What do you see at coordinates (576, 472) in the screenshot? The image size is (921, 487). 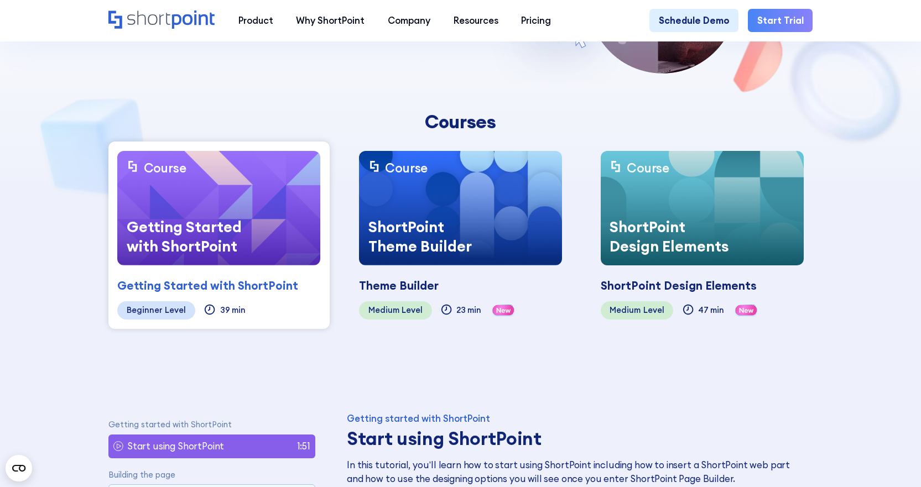 I see `p: In this tutorial, you’ll learn how to start using ShortPoint including how to insert a ShortPoint...` at bounding box center [576, 472].